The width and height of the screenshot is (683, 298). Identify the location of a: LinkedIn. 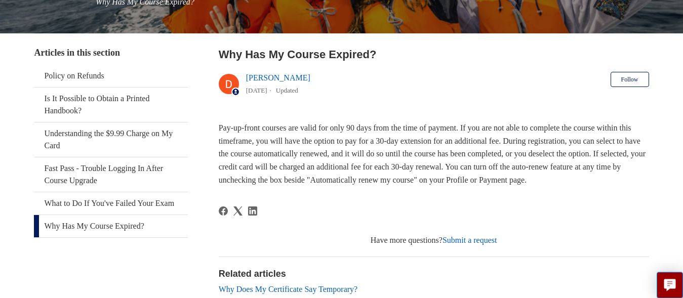
(253, 211).